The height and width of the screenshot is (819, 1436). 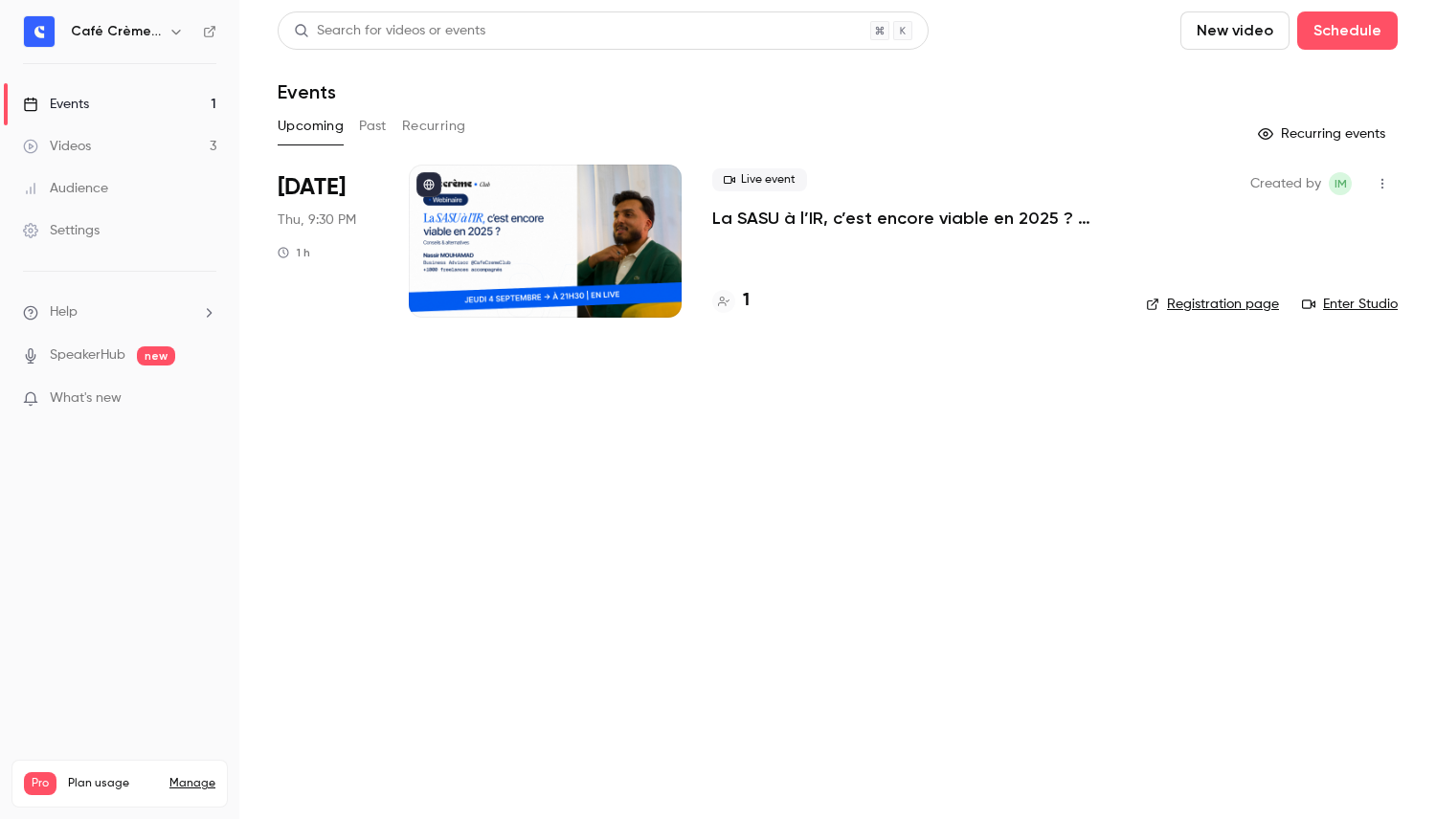 What do you see at coordinates (87, 355) in the screenshot?
I see `a: SpeakerHub` at bounding box center [87, 355].